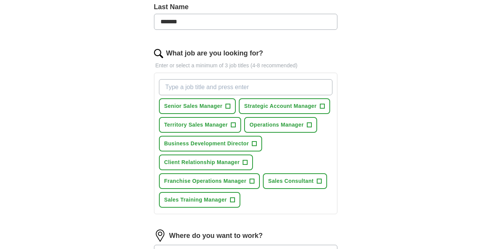 The width and height of the screenshot is (491, 249). I want to click on button: Senior Sales Manager, so click(198, 106).